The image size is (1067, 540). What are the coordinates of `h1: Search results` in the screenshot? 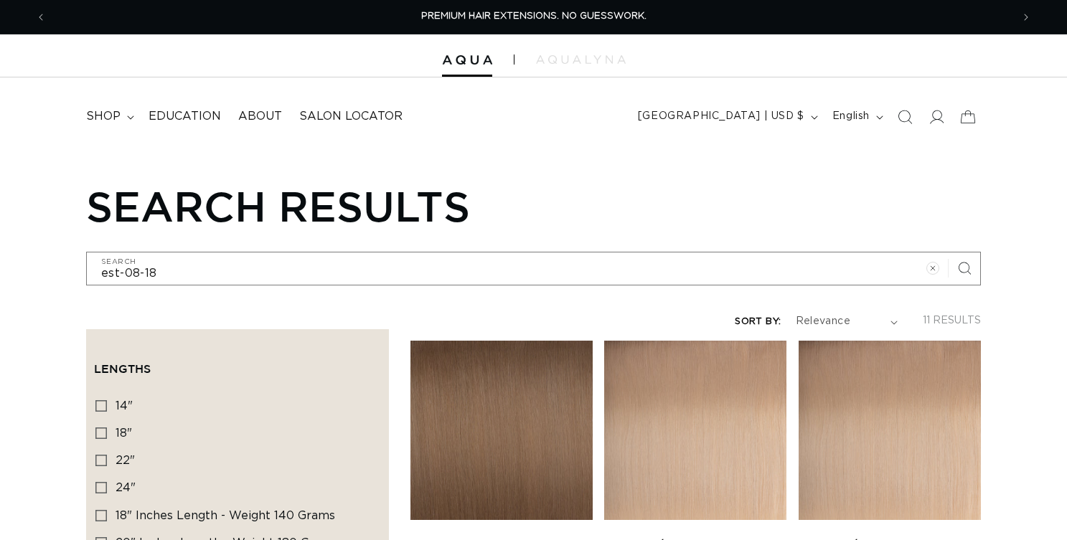 It's located at (533, 206).